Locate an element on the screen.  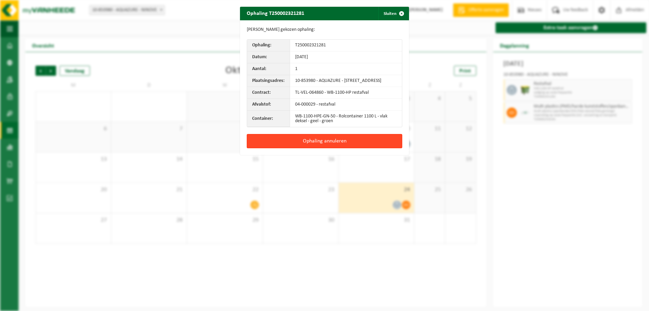
td: 1 is located at coordinates (346, 69).